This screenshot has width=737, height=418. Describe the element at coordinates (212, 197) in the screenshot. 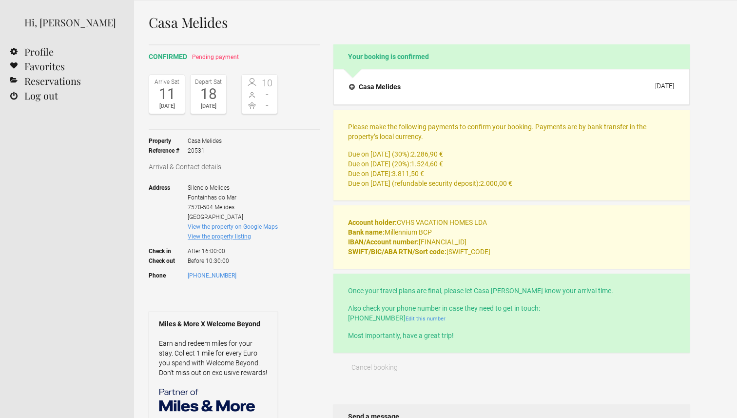

I see `span: Fontainhas do Mar` at that location.